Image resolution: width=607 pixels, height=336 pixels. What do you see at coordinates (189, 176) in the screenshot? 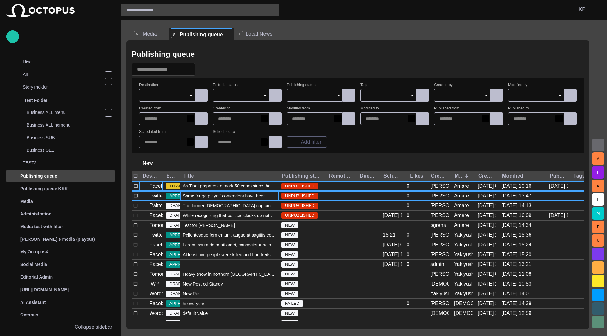
I see `div: Title` at bounding box center [189, 176].